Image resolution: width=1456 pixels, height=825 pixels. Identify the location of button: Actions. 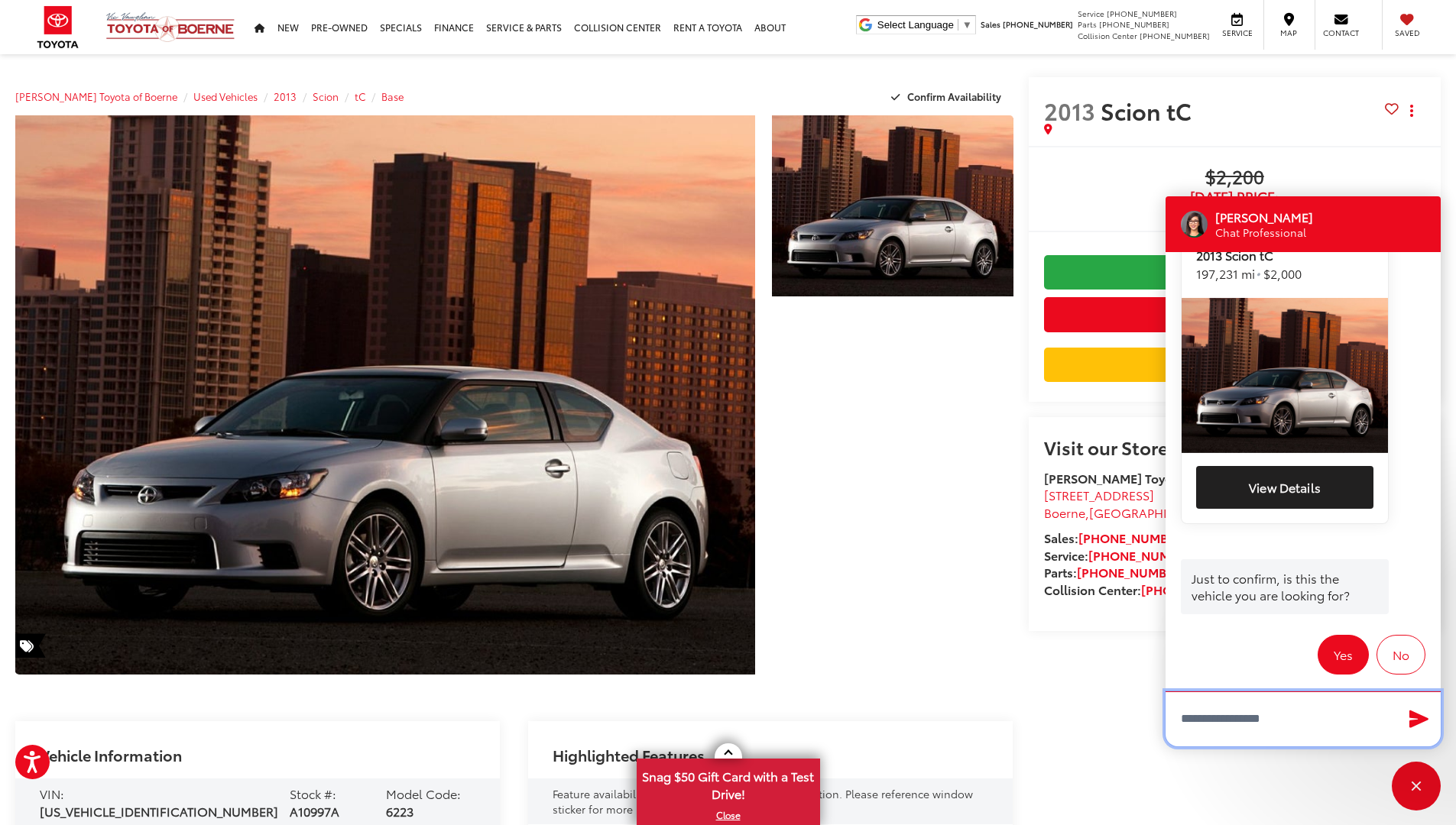
(1412, 110).